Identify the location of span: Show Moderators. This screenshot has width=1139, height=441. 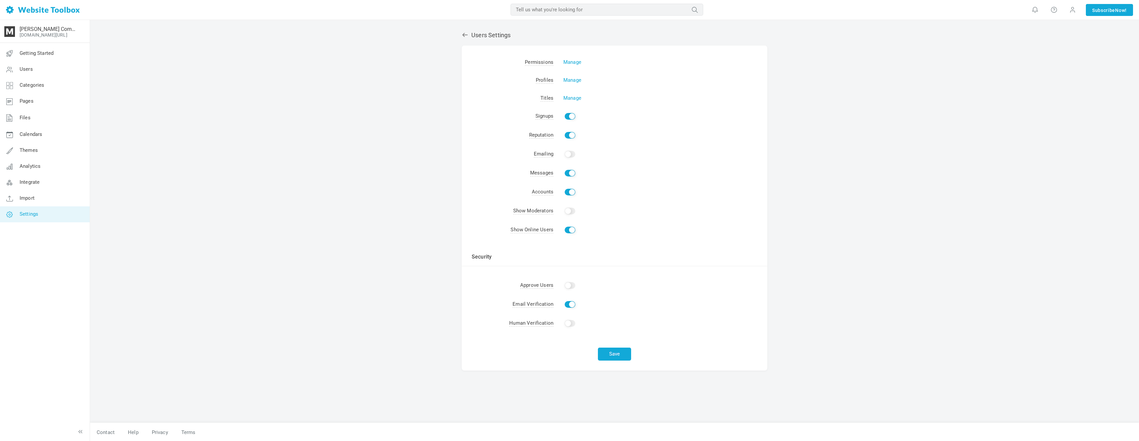
(533, 211).